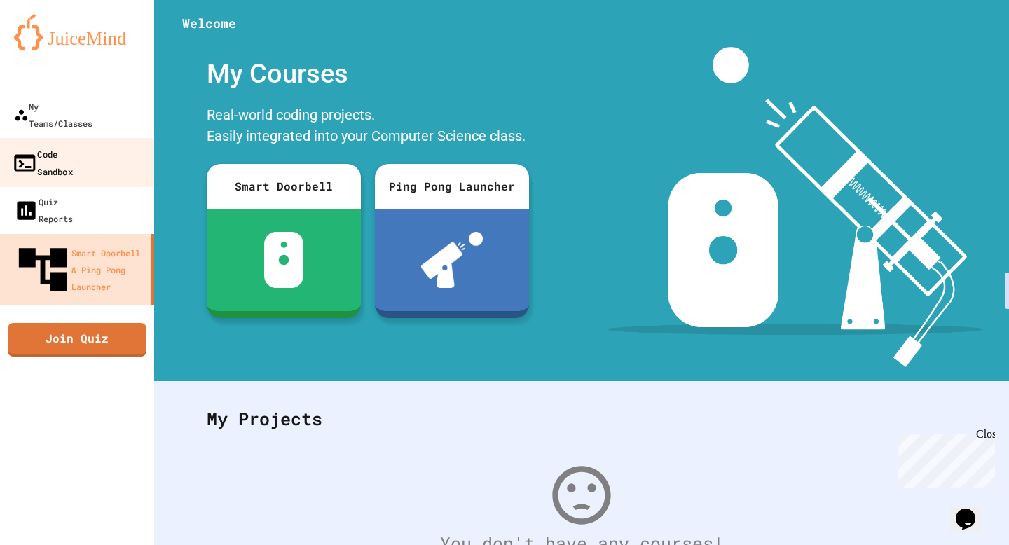 This screenshot has height=545, width=1009. I want to click on div: Smart Doorbell & Ping Pong Launcher, so click(80, 270).